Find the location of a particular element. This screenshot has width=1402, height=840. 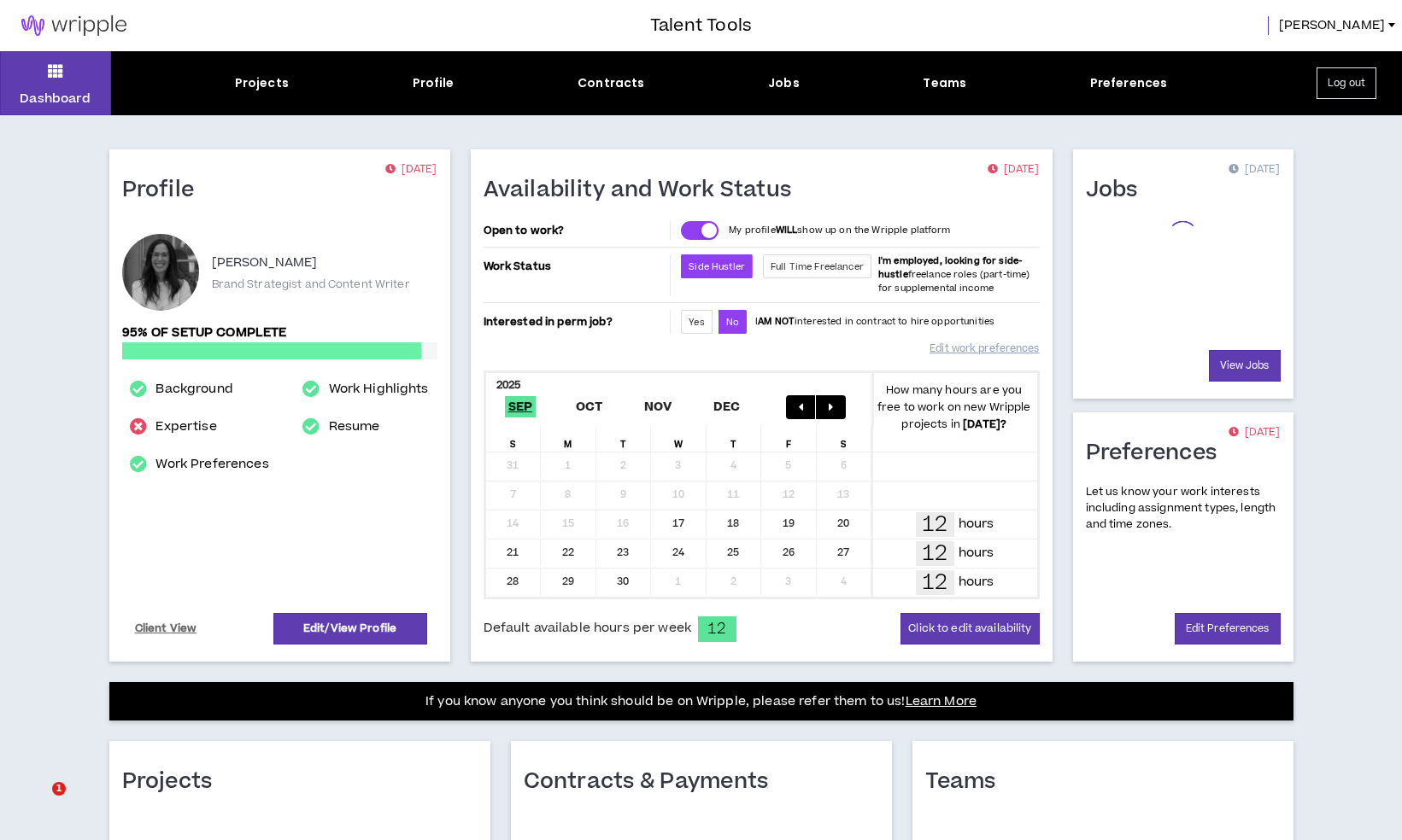

span: Default available hours per week is located at coordinates (587, 628).